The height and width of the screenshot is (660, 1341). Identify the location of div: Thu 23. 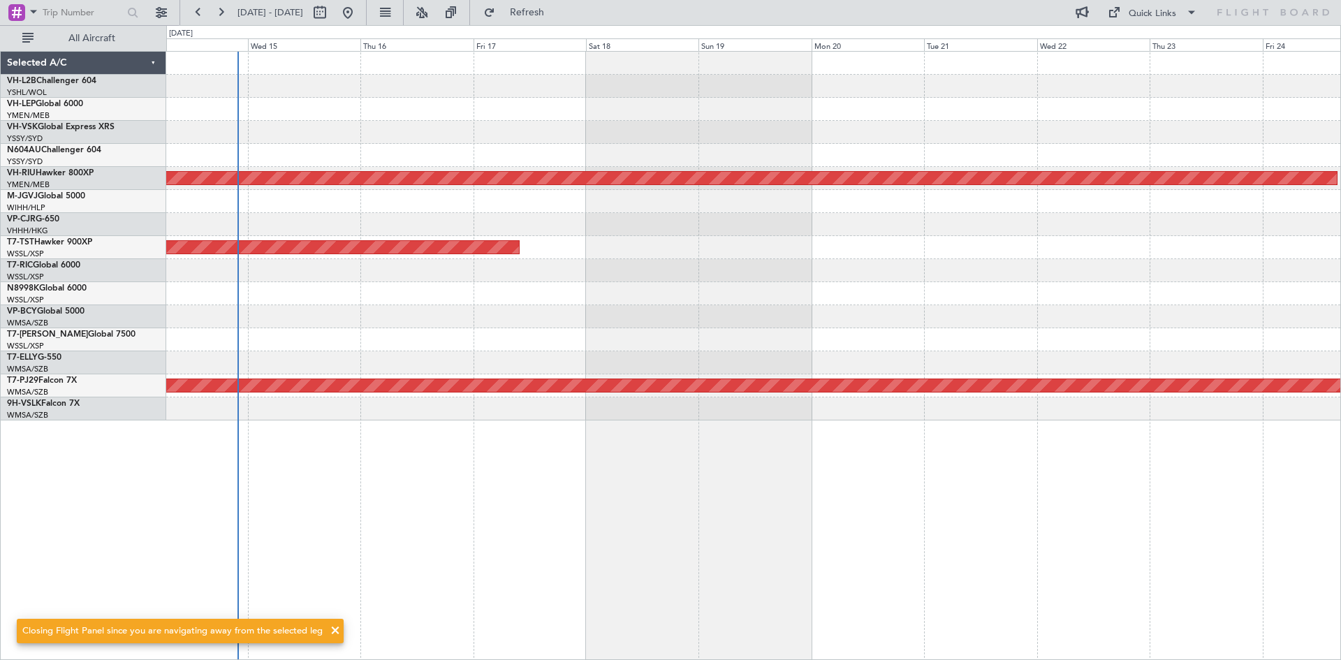
(1206, 45).